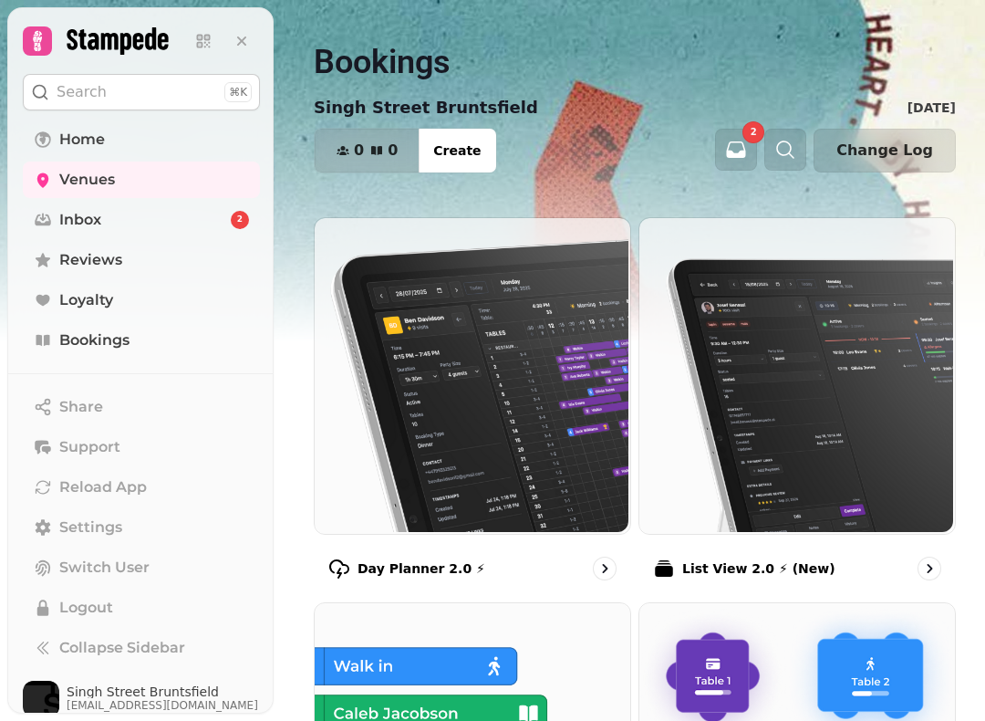 The image size is (985, 721). Describe the element at coordinates (457, 151) in the screenshot. I see `span: Create` at that location.